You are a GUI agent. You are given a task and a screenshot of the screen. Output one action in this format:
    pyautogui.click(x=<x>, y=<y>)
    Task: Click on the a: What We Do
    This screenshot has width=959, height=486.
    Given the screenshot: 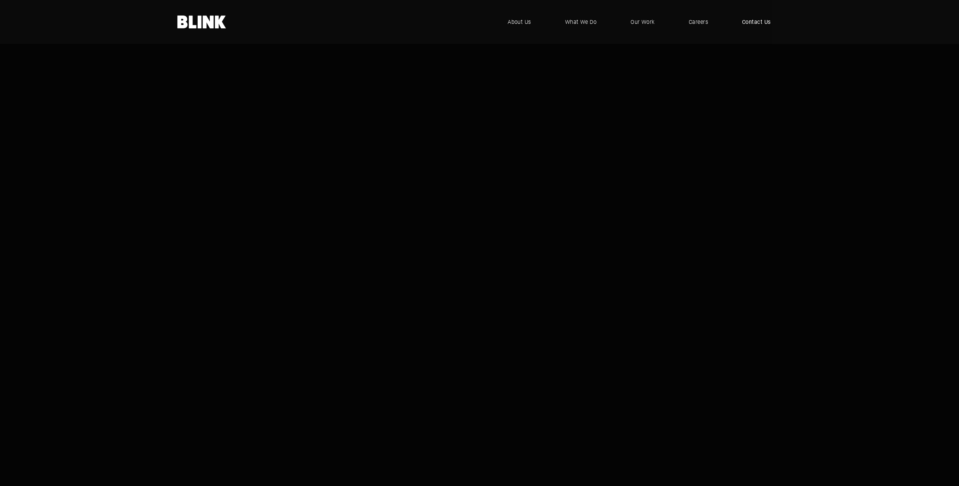 What is the action you would take?
    pyautogui.click(x=581, y=22)
    